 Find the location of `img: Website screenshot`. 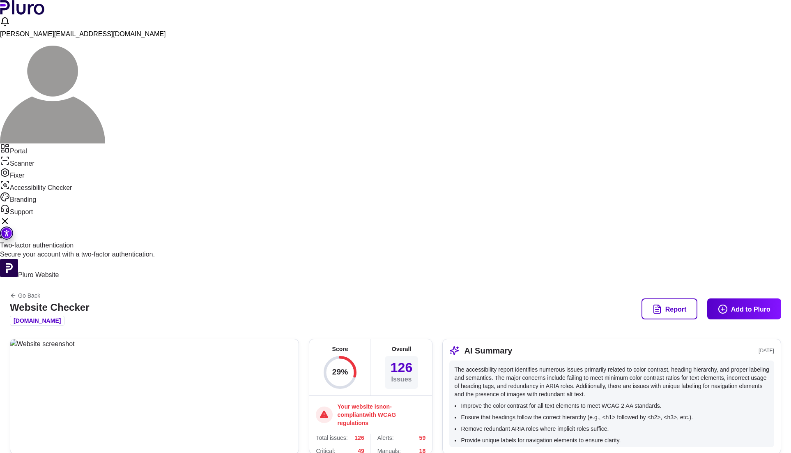

img: Website screenshot is located at coordinates (154, 343).